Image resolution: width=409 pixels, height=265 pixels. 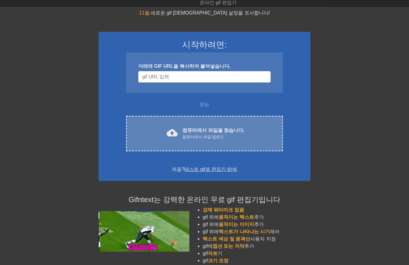 What do you see at coordinates (257, 239) in the screenshot?
I see `li: 사용자 지정` at bounding box center [257, 239].